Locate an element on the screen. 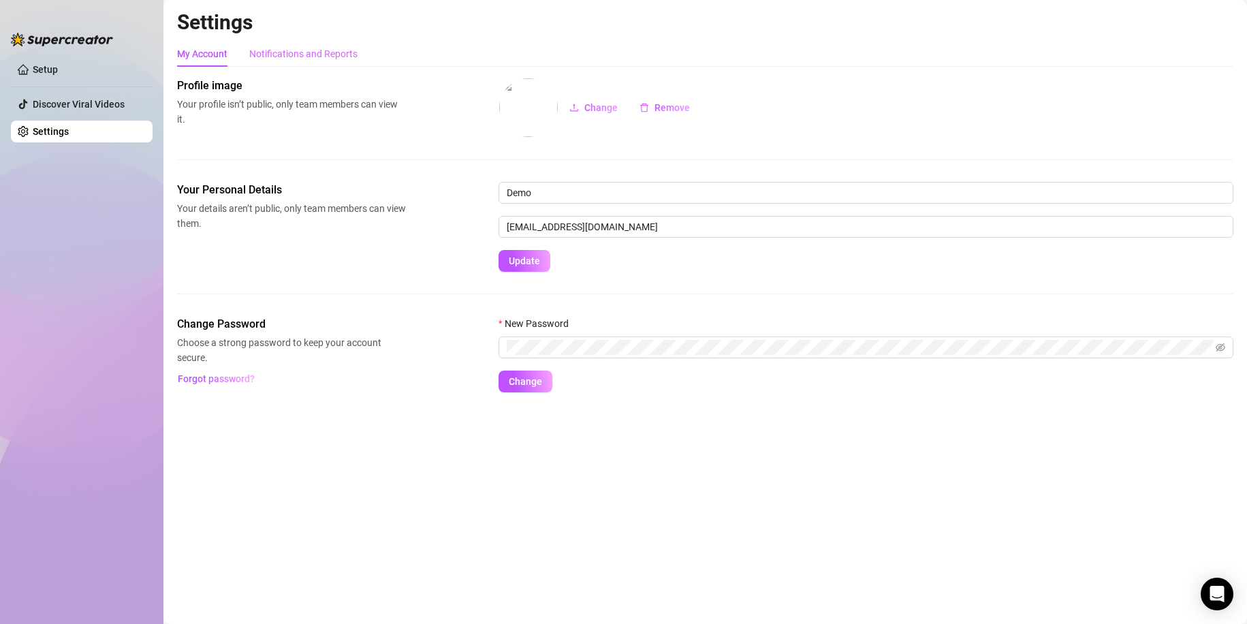  span: Choose a strong password to keep your account secure. is located at coordinates (292, 350).